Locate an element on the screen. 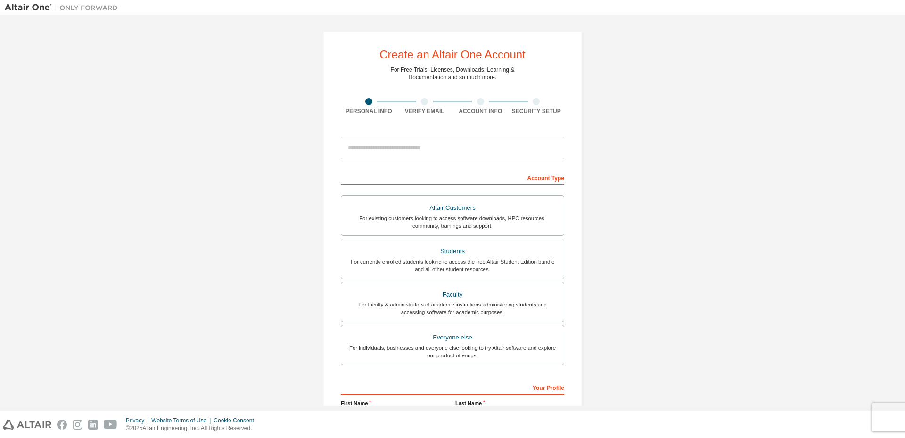 The width and height of the screenshot is (905, 438). div: Everyone else is located at coordinates (452, 337).